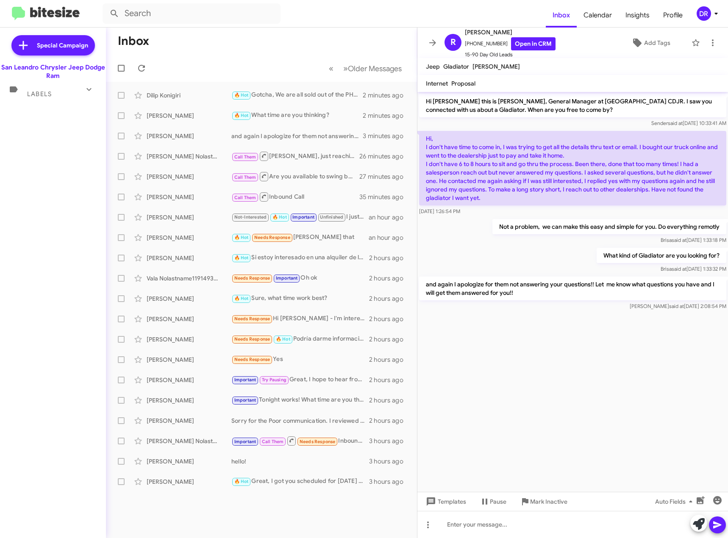 The image size is (728, 538). I want to click on a: Open in CRM, so click(533, 44).